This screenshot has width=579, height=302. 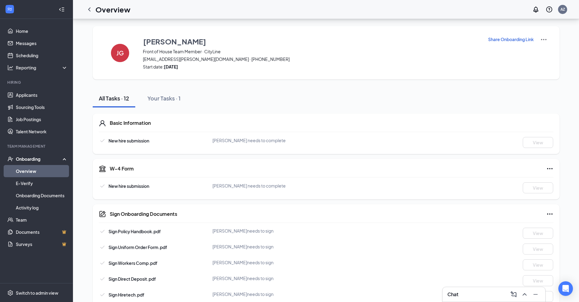 I want to click on svg: Notifications, so click(x=536, y=9).